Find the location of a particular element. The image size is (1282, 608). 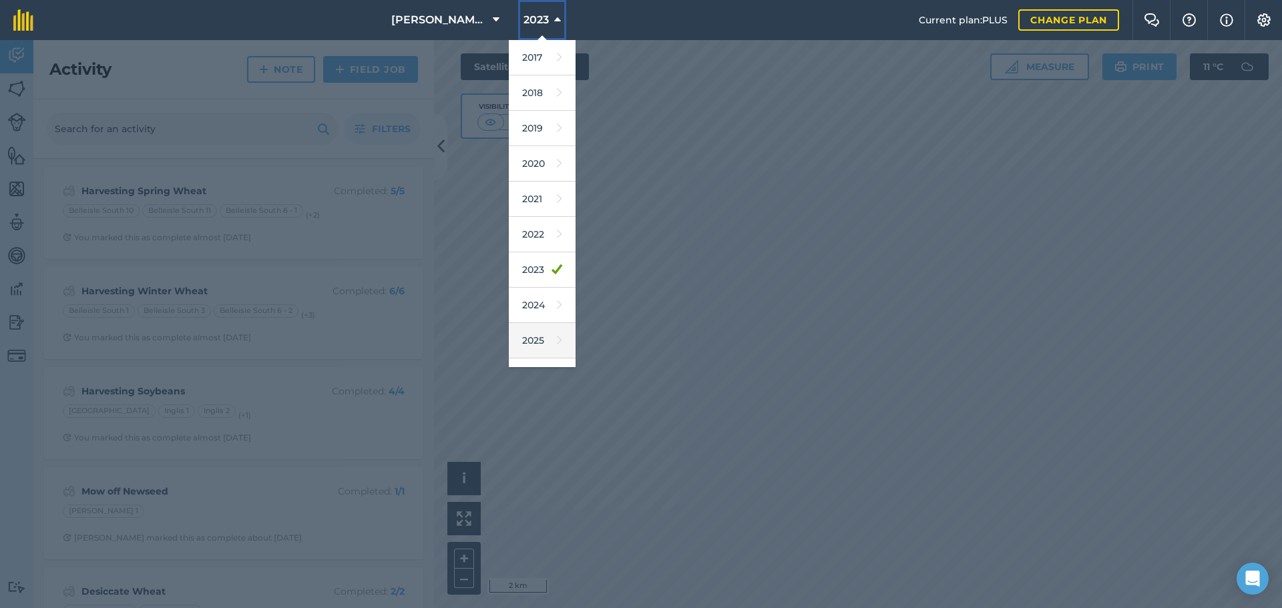

img: A question mark icon is located at coordinates (1189, 20).